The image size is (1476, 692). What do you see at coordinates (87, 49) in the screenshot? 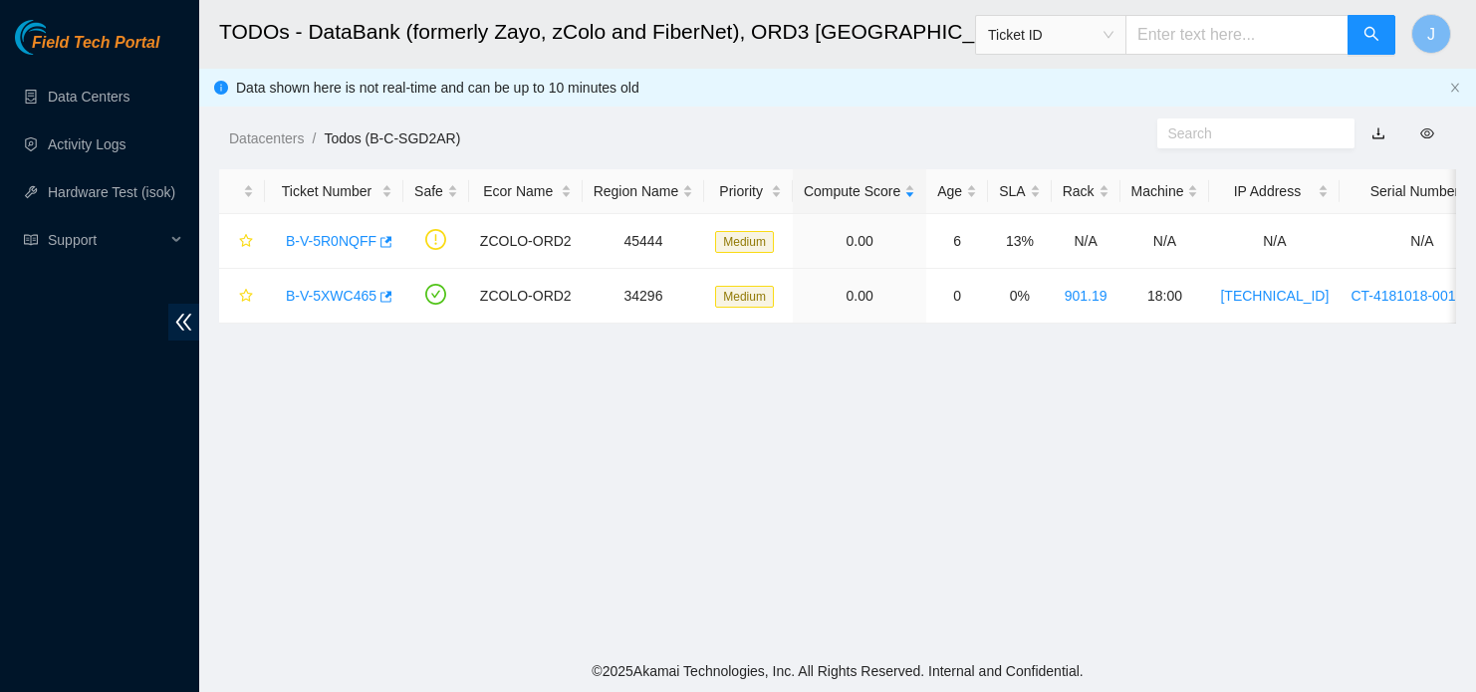
I see `a: Akamai TechnologiesField Tech Portal` at bounding box center [87, 49].